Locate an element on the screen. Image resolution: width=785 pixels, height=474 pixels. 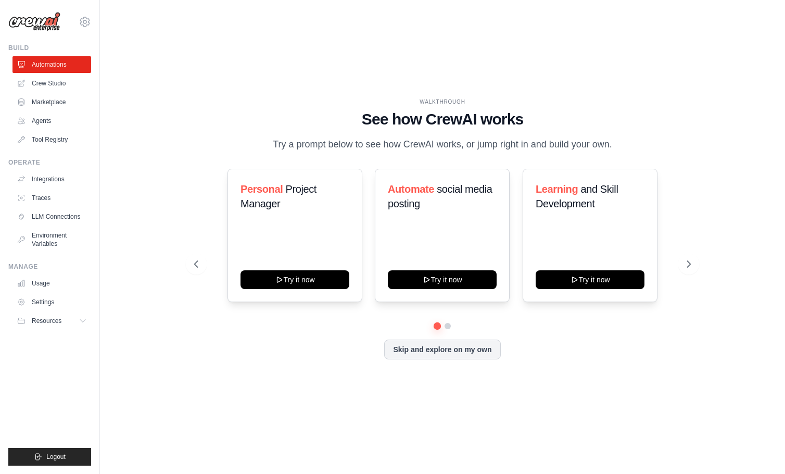
a: Marketplace is located at coordinates (52, 102).